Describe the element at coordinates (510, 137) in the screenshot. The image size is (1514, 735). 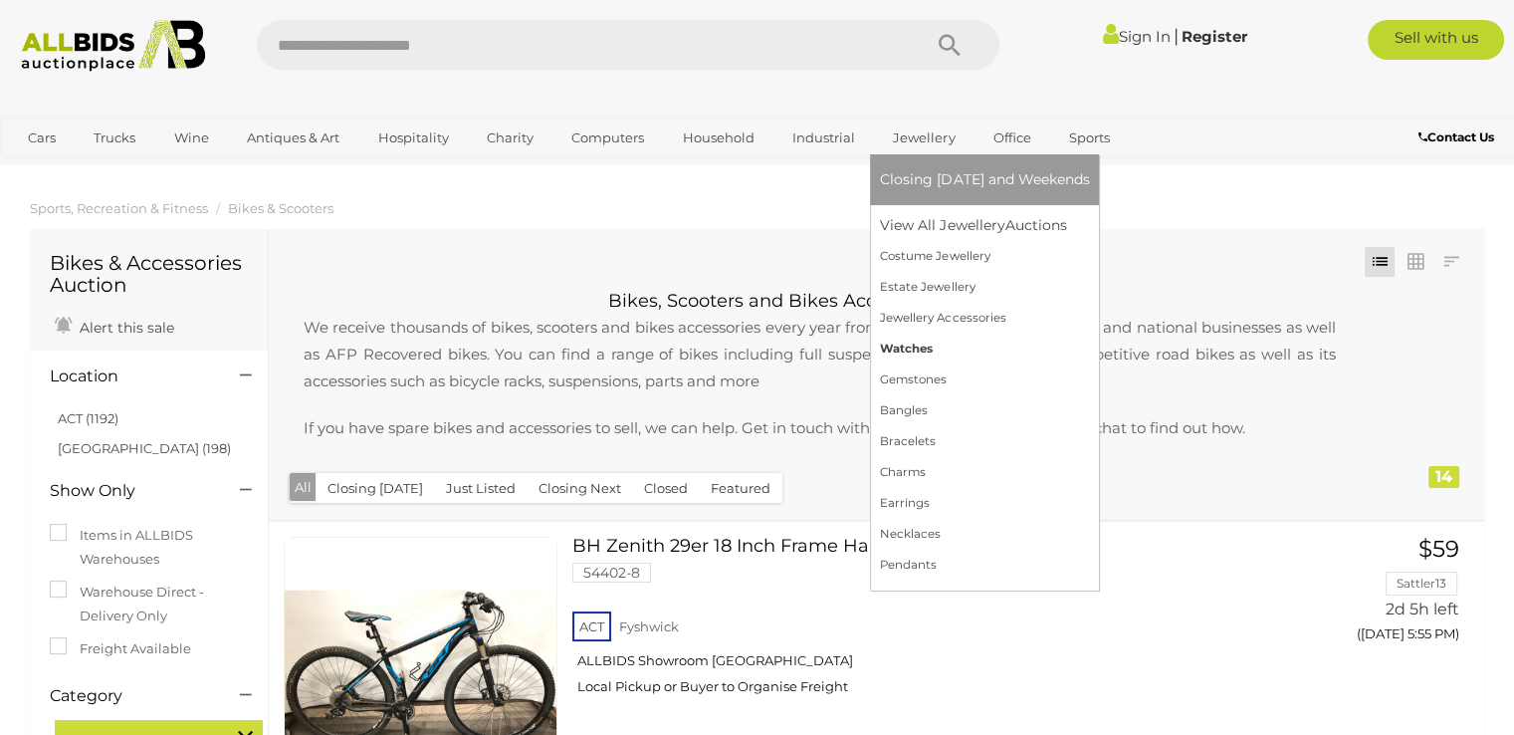
I see `a: Charity` at that location.